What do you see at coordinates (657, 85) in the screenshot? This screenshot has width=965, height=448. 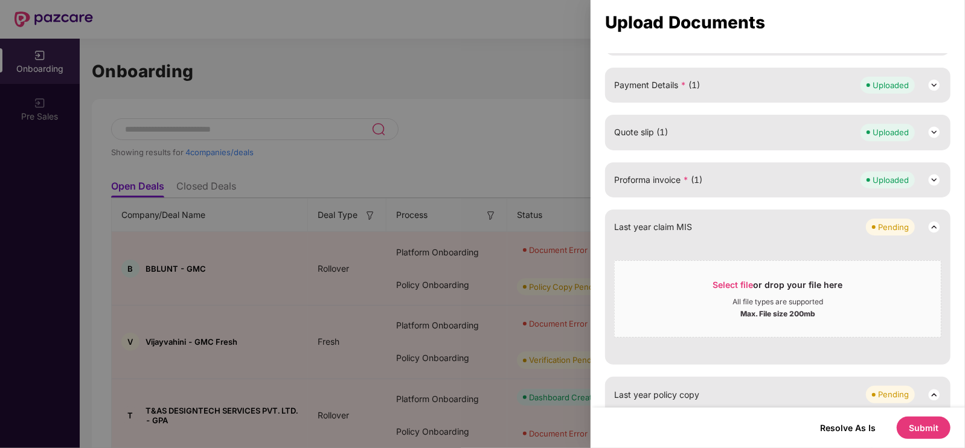 I see `span: Payment Details (1)` at bounding box center [657, 85].